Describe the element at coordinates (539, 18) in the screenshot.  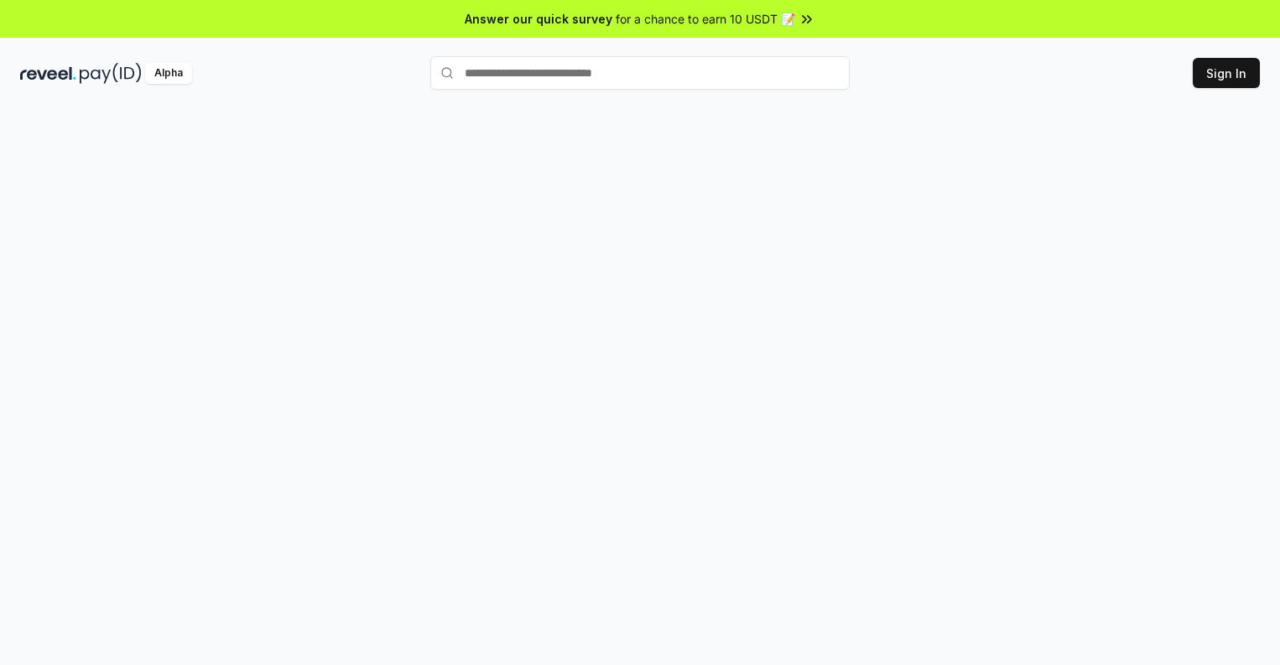
I see `span: Answer our quick survey` at that location.